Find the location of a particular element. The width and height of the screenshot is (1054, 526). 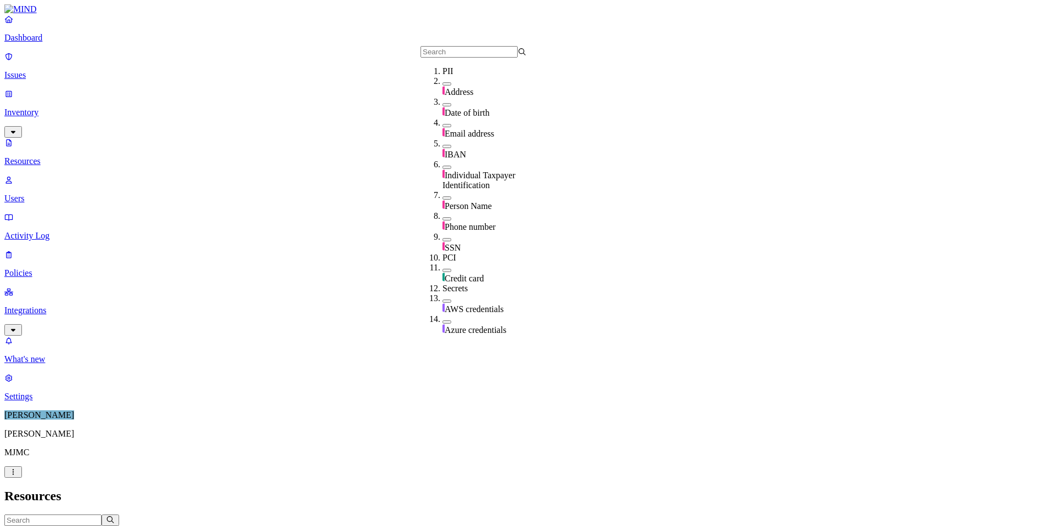

p: Dashboard is located at coordinates (527, 38).